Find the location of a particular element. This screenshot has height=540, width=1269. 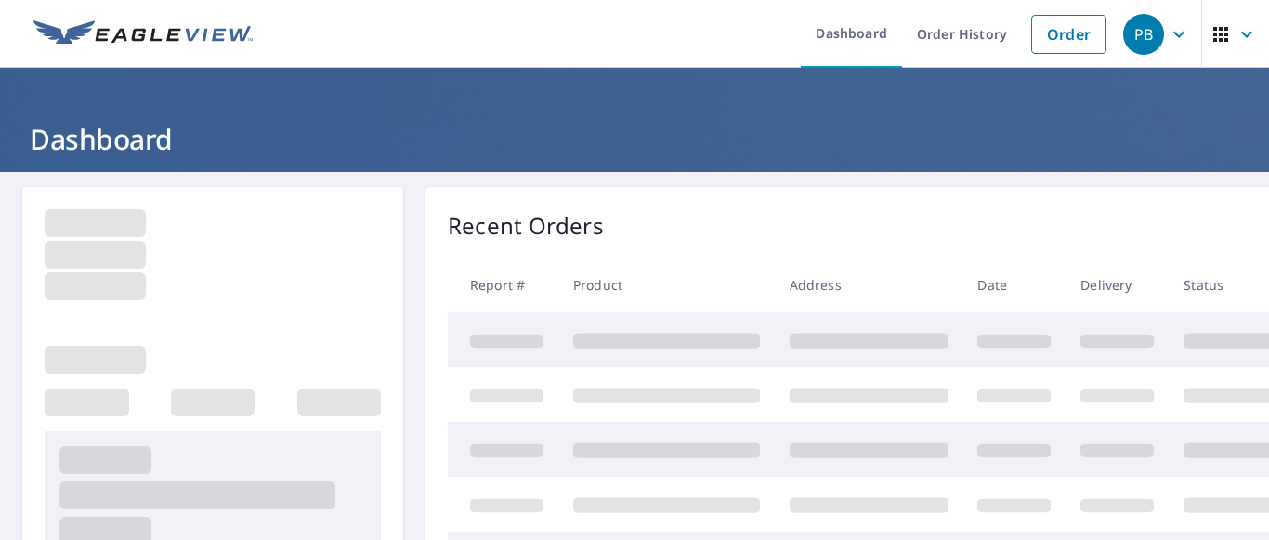

th: Address is located at coordinates (868, 284).